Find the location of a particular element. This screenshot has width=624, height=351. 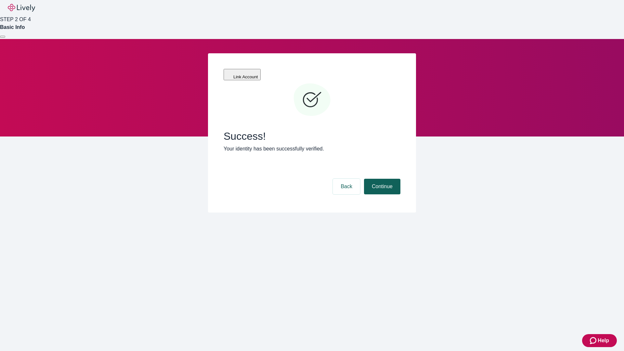

svg: Checkmark icon is located at coordinates (312, 100).